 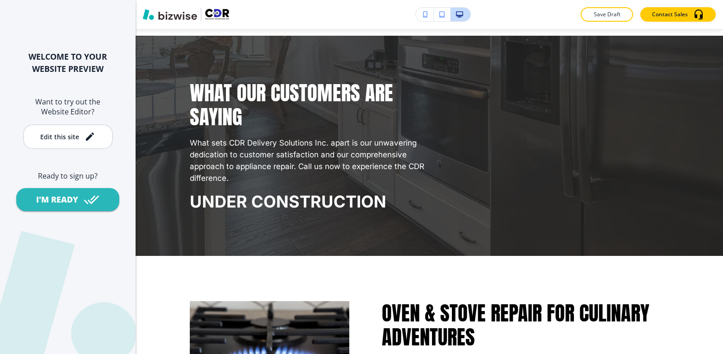 I want to click on h2: WELCOME TO YOUR WEBSITE PREVIEW, so click(x=68, y=63).